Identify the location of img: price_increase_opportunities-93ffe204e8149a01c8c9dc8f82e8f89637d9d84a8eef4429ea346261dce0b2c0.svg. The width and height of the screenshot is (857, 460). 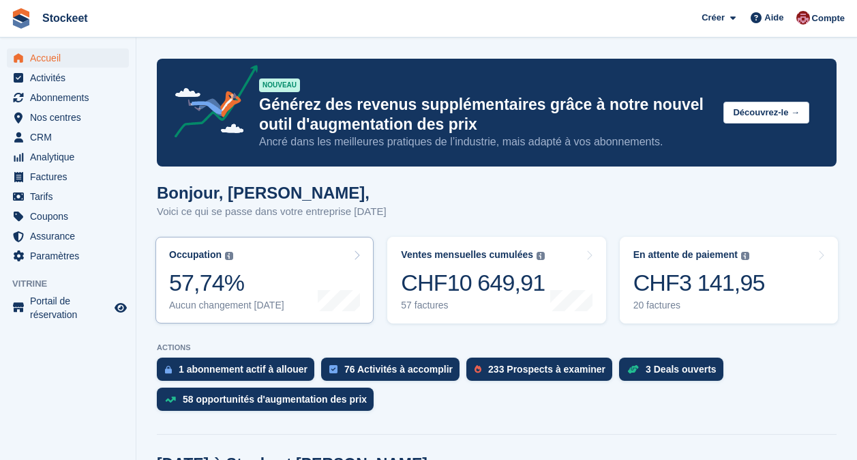
(170, 399).